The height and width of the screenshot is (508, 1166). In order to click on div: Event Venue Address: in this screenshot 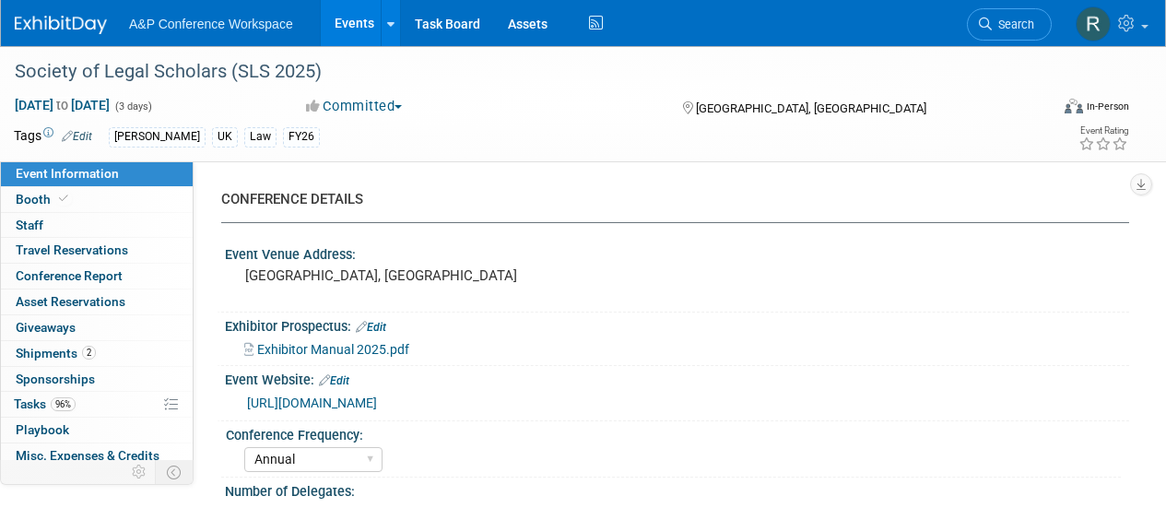, I will do `click(677, 252)`.